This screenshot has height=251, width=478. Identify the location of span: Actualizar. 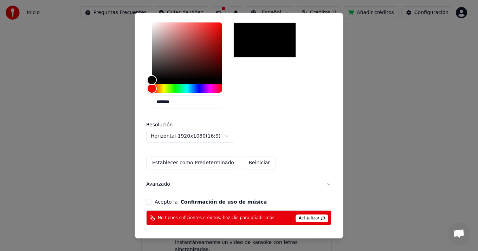
(312, 219).